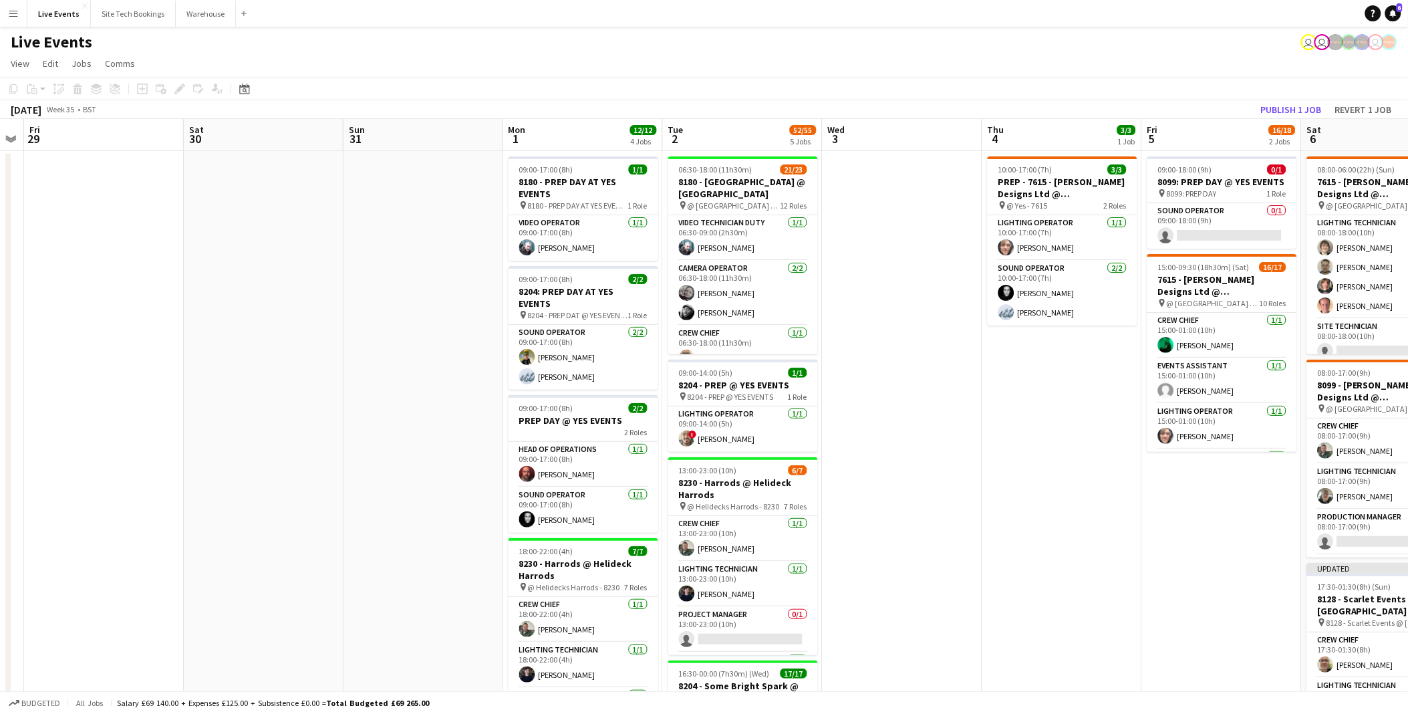  Describe the element at coordinates (1376, 42) in the screenshot. I see `app-user-avatar: Ollie Rolfe` at that location.